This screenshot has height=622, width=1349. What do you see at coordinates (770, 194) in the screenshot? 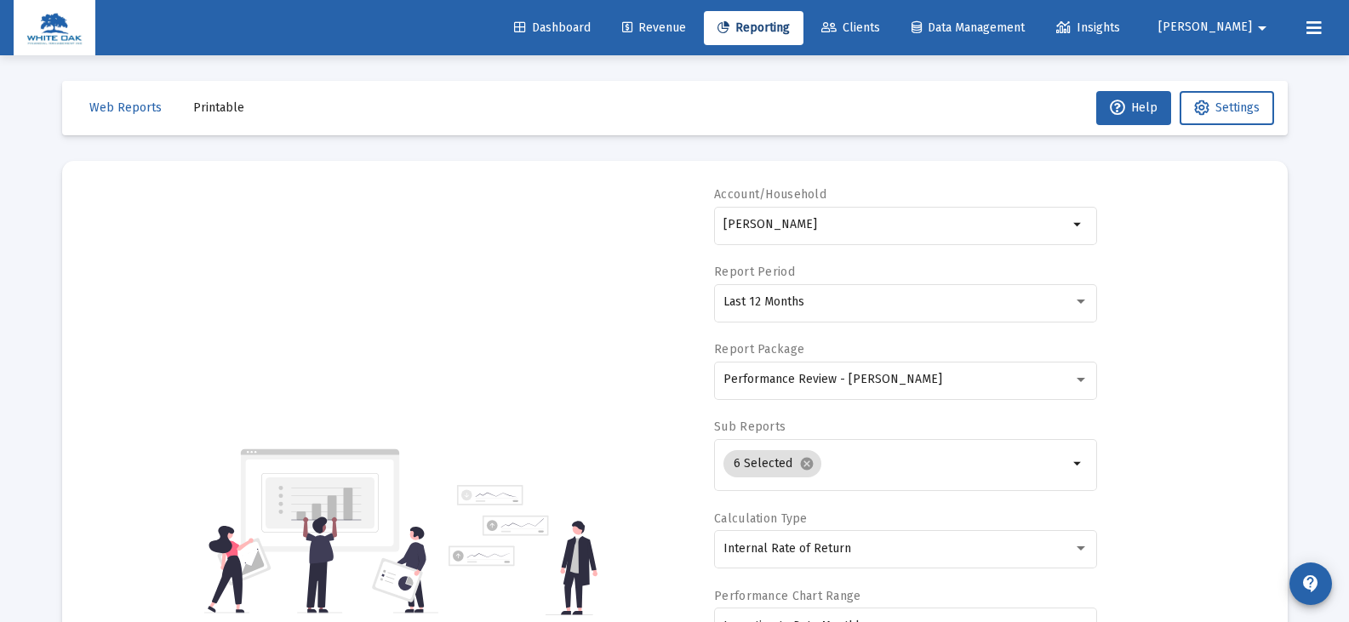
I see `label: Account/Household` at bounding box center [770, 194].